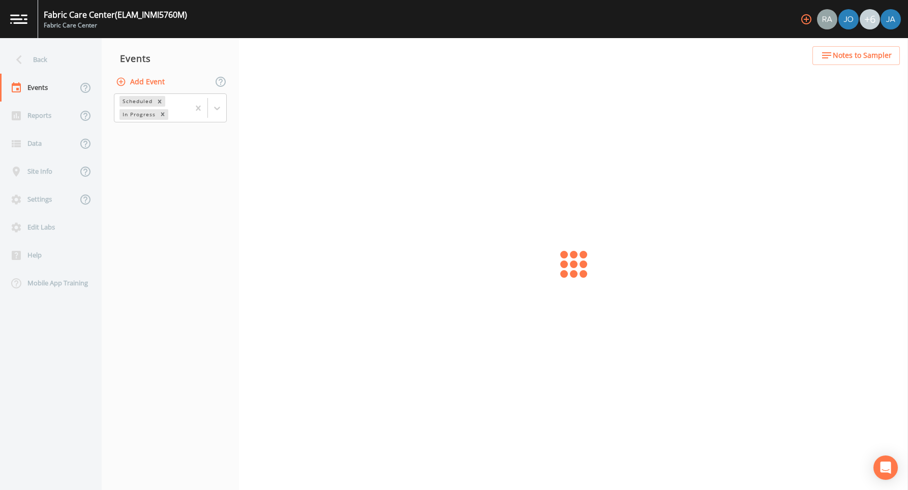  Describe the element at coordinates (848, 19) in the screenshot. I see `img: eb8b2c35ded0d5aca28d215f14656a61` at that location.